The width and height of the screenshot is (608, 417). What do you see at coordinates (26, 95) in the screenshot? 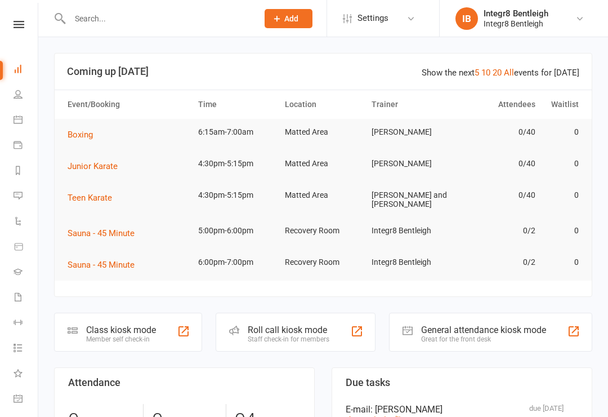
I see `a: People` at bounding box center [26, 95].